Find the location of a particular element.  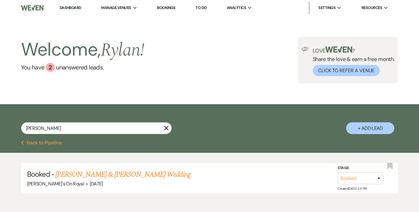

span: Analytics is located at coordinates (237, 8).